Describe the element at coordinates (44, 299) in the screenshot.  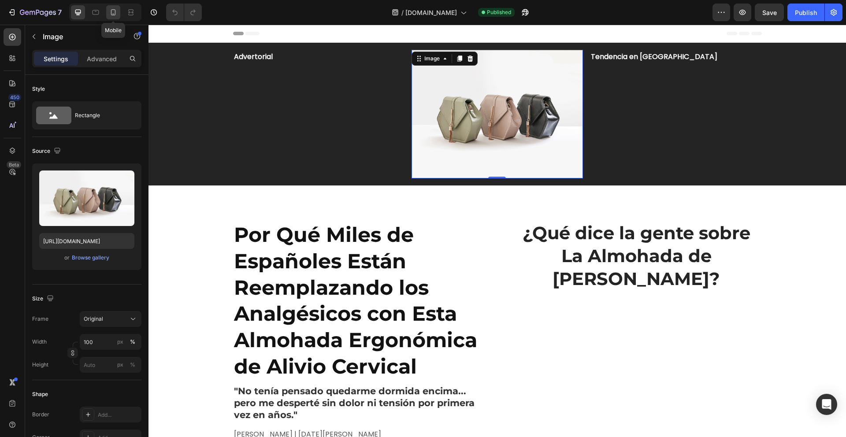
I see `div: Size` at that location.